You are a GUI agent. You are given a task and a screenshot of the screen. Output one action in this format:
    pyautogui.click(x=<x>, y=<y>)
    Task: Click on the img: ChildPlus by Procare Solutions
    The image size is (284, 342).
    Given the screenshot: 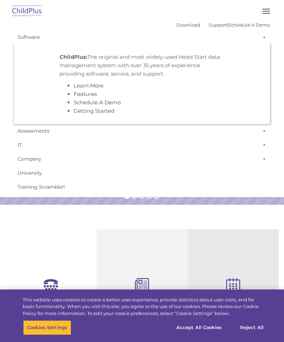 What is the action you would take?
    pyautogui.click(x=27, y=11)
    